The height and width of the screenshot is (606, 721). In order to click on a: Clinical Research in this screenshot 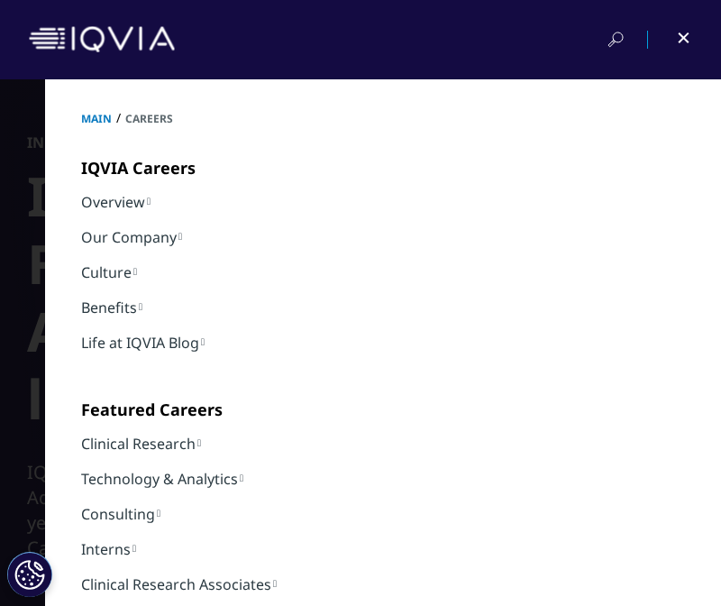, I will do `click(141, 444)`.